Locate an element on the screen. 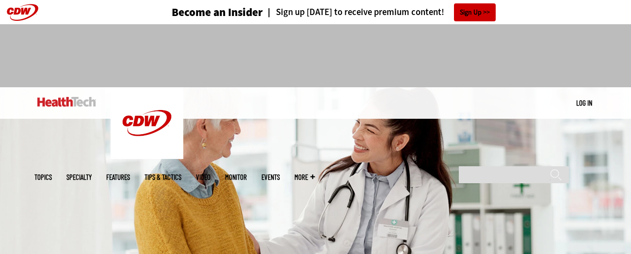 The height and width of the screenshot is (254, 631). a: Log in is located at coordinates (584, 103).